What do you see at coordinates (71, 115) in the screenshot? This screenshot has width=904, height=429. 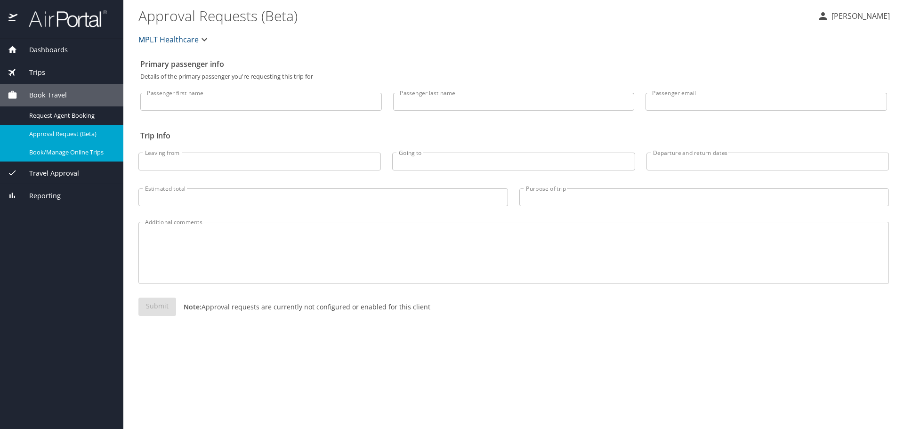 I see `span: Request Agent Booking` at bounding box center [71, 115].